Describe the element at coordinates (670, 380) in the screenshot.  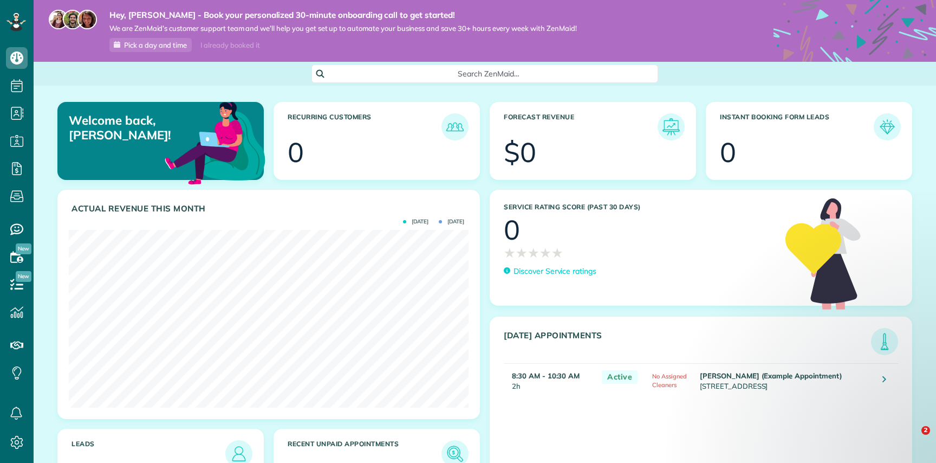
I see `span: No Assigned Cleaners` at that location.